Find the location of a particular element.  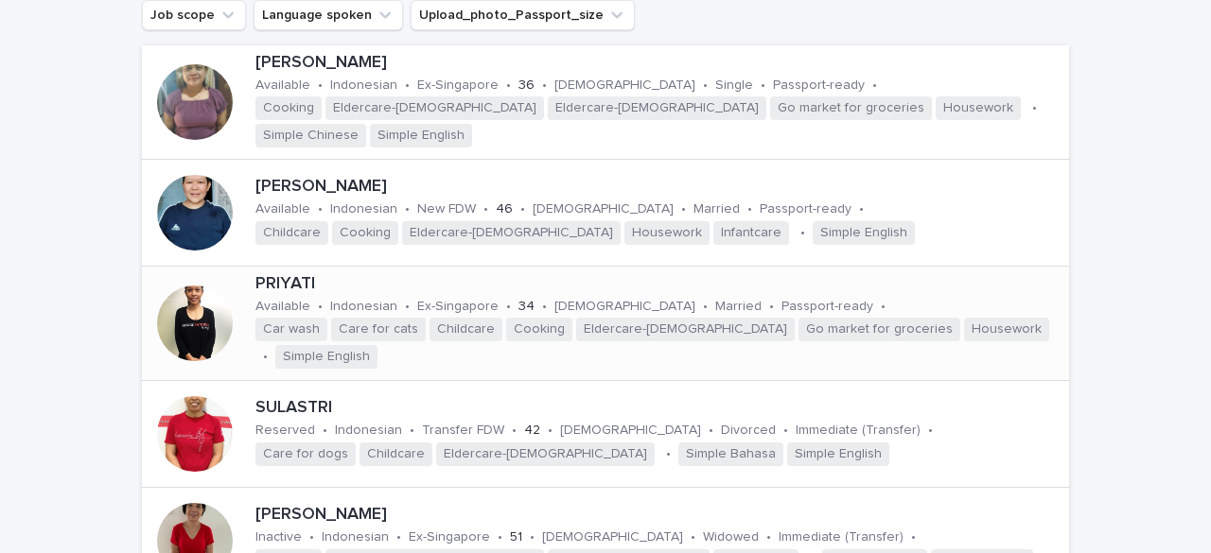

span: Infantcare is located at coordinates (751, 233).